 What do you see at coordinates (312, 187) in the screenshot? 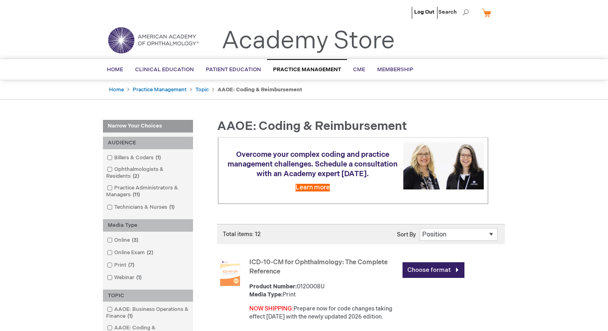
I see `a: Learn more` at bounding box center [312, 187].